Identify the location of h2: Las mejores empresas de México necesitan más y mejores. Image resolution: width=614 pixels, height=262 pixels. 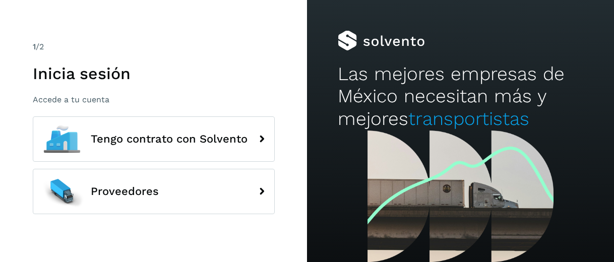
(460, 96).